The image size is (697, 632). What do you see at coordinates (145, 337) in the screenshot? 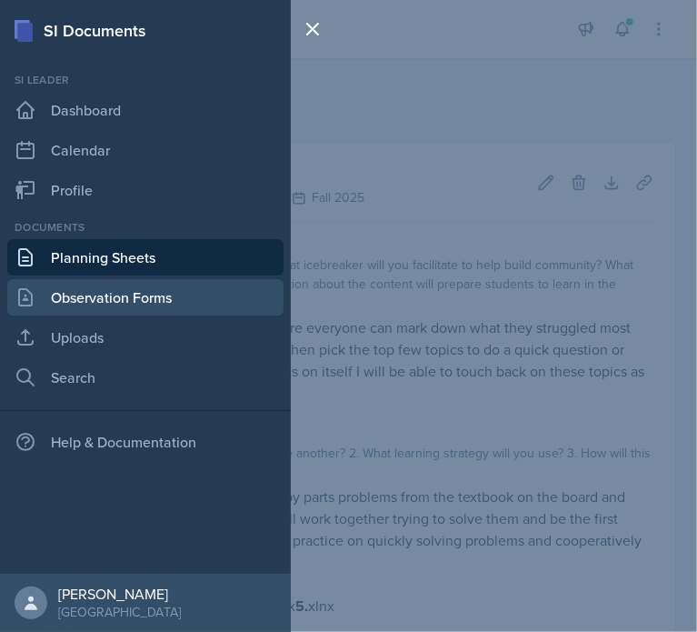
I see `a: Uploads` at bounding box center [145, 337].